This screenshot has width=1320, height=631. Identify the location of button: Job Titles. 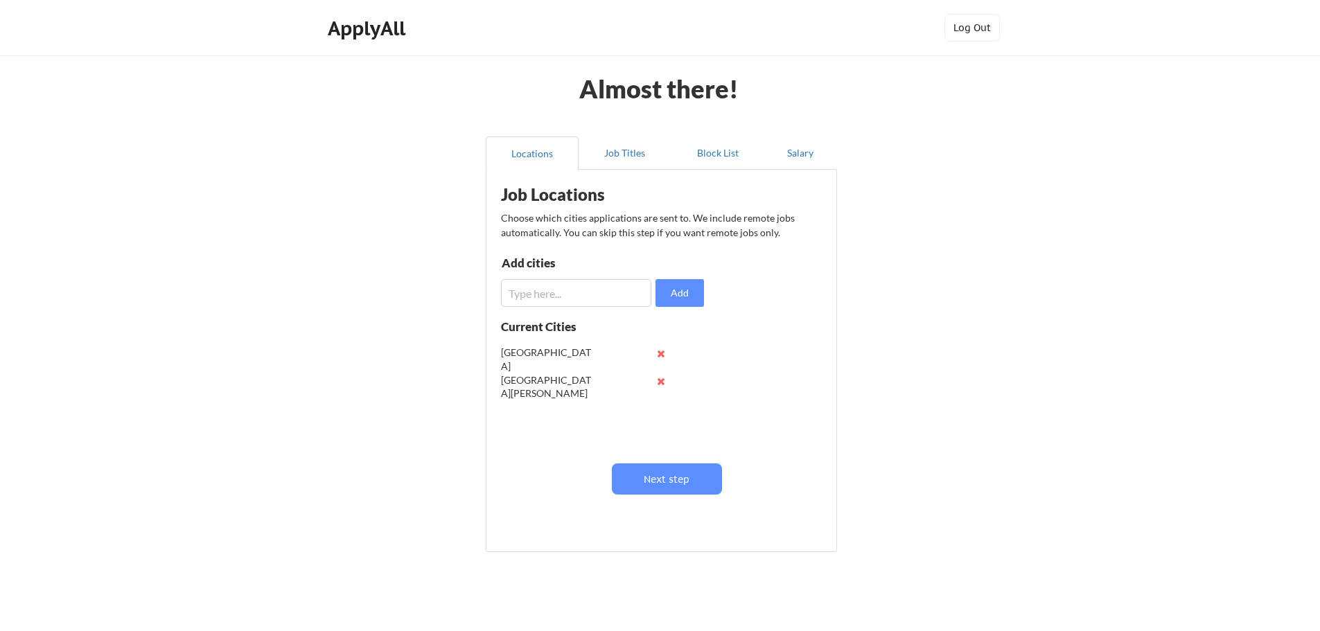
(625, 153).